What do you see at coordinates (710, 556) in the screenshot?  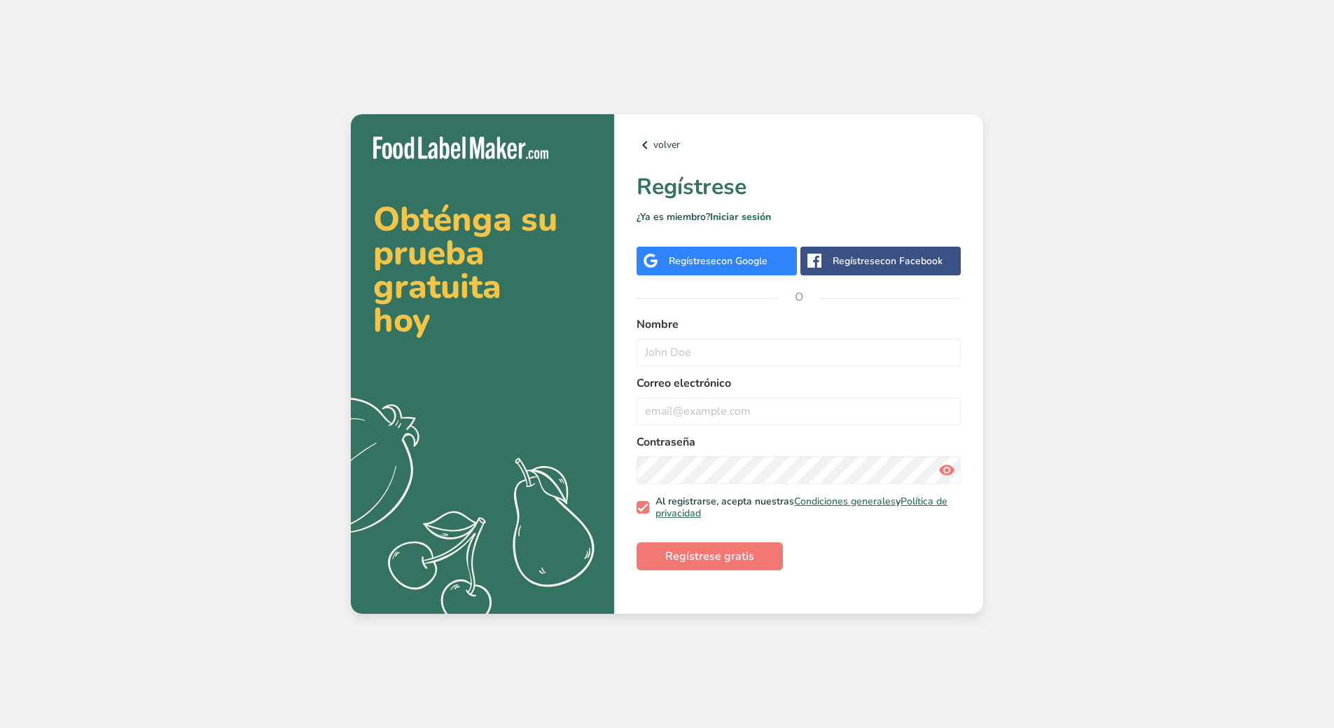 I see `button: Regístrese gratis` at bounding box center [710, 556].